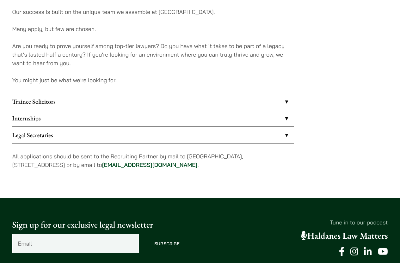 This screenshot has height=263, width=400. I want to click on input: Email, so click(76, 244).